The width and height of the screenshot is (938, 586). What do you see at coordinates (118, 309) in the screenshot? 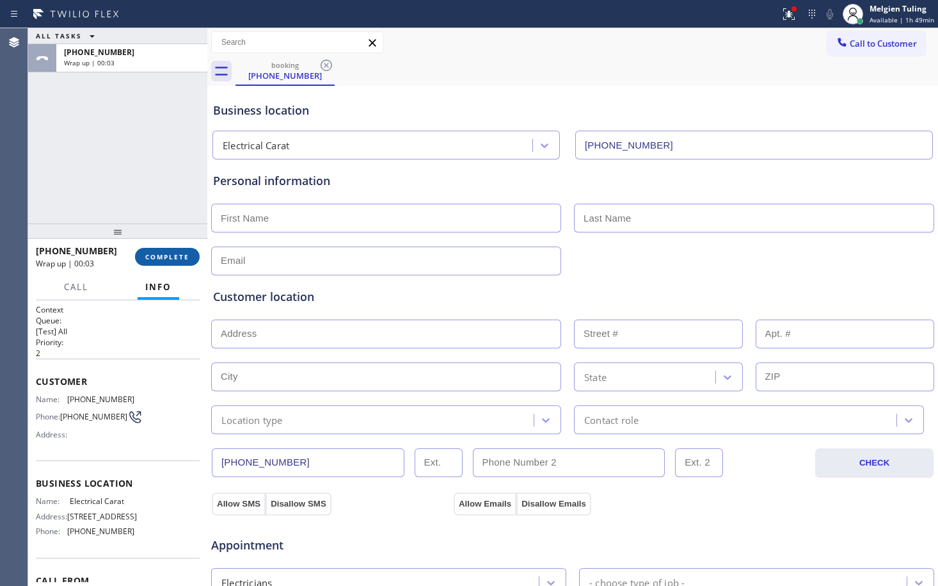
I see `h1: Context` at bounding box center [118, 309].